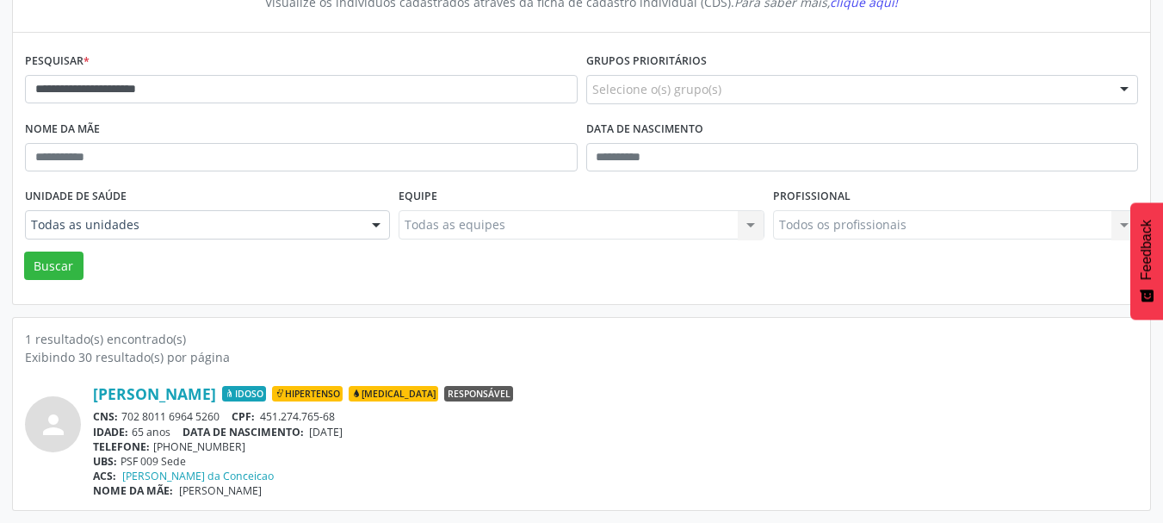 The image size is (1163, 523). Describe the element at coordinates (1147, 261) in the screenshot. I see `button: Feedback - Mostrar pesquisa` at that location.